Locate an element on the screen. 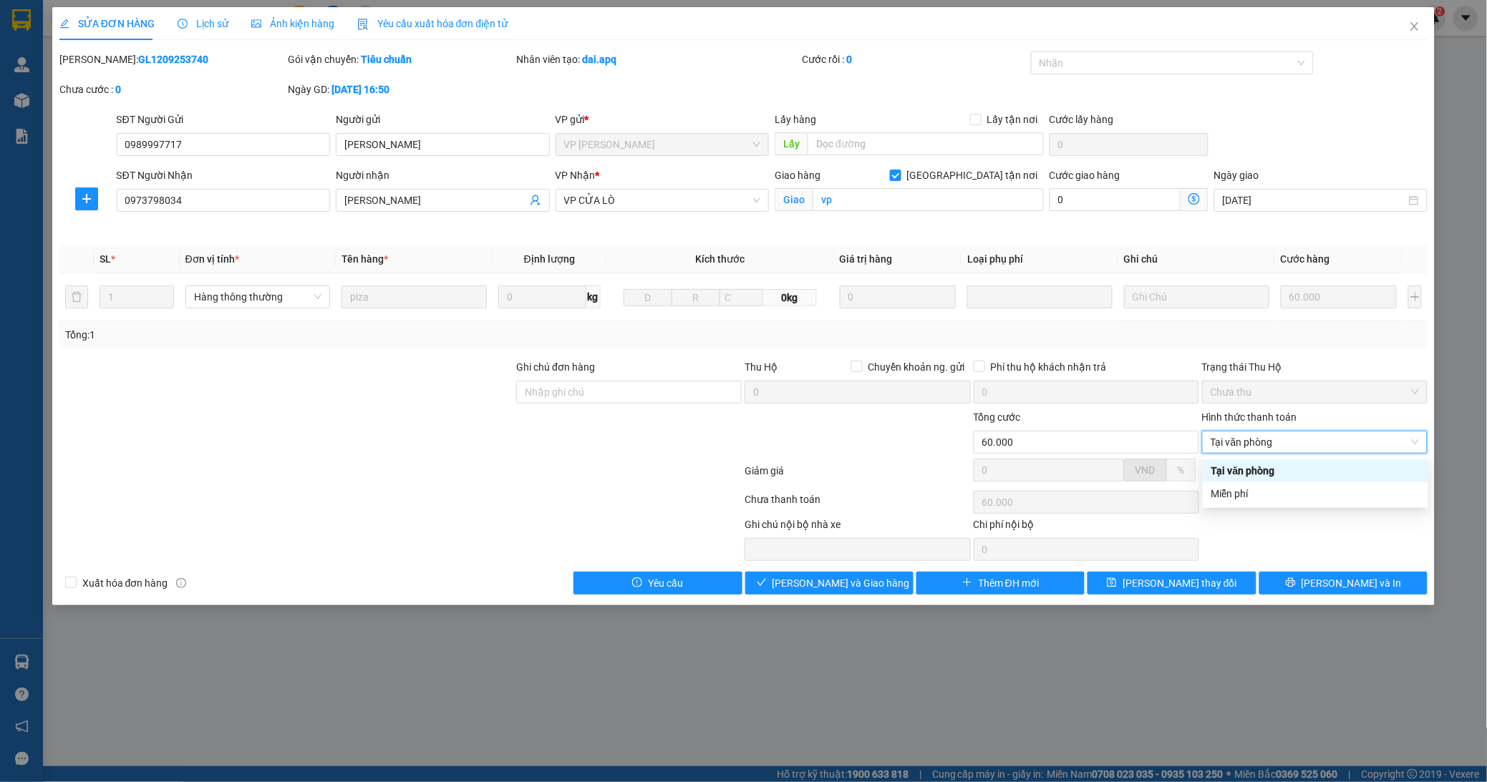 Image resolution: width=1487 pixels, height=782 pixels. span: SỬA ĐƠN HÀNG is located at coordinates (107, 24).